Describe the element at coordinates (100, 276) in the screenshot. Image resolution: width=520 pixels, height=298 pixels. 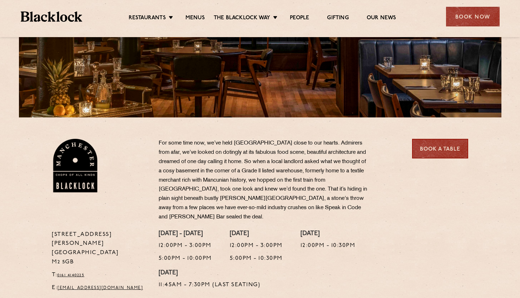
I see `p: T:` at that location.